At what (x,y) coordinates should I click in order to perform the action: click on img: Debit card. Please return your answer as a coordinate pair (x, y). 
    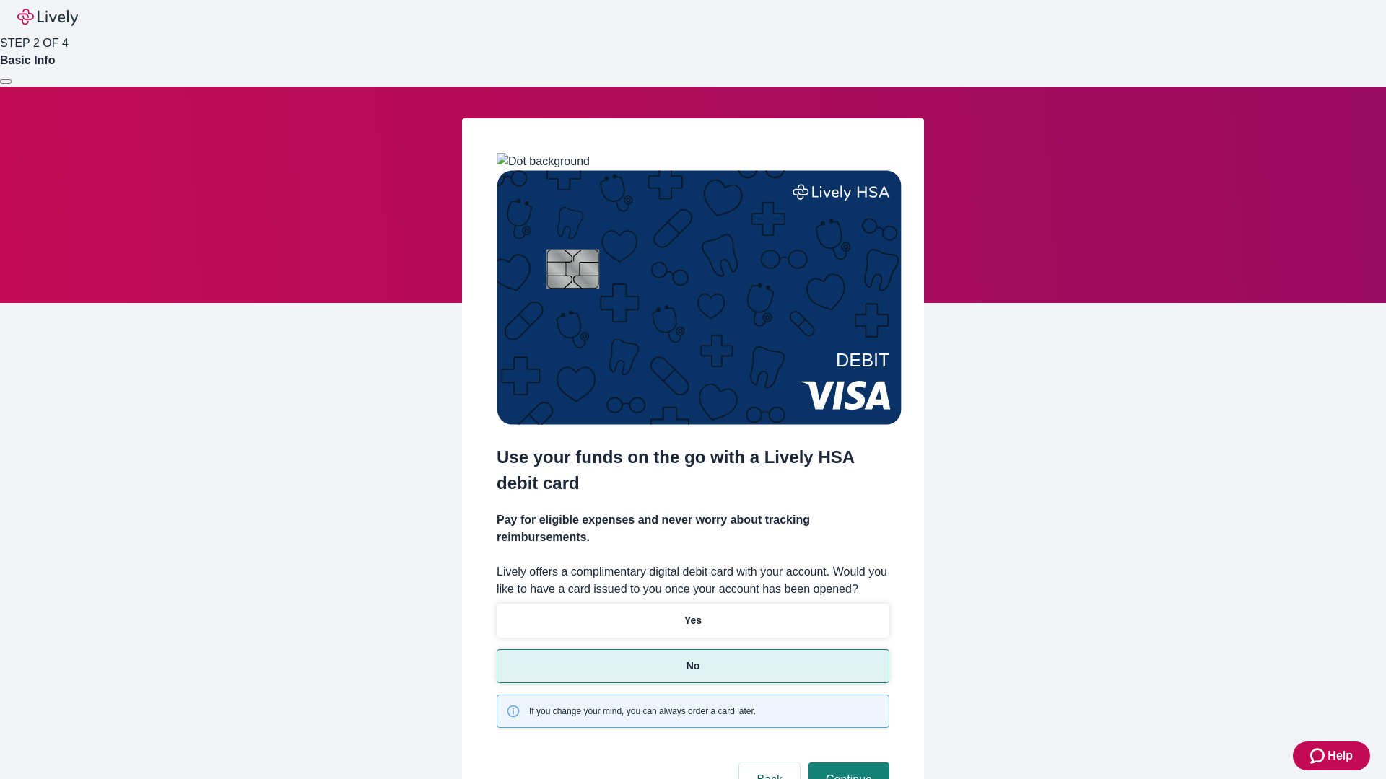
    Looking at the image, I should click on (699, 297).